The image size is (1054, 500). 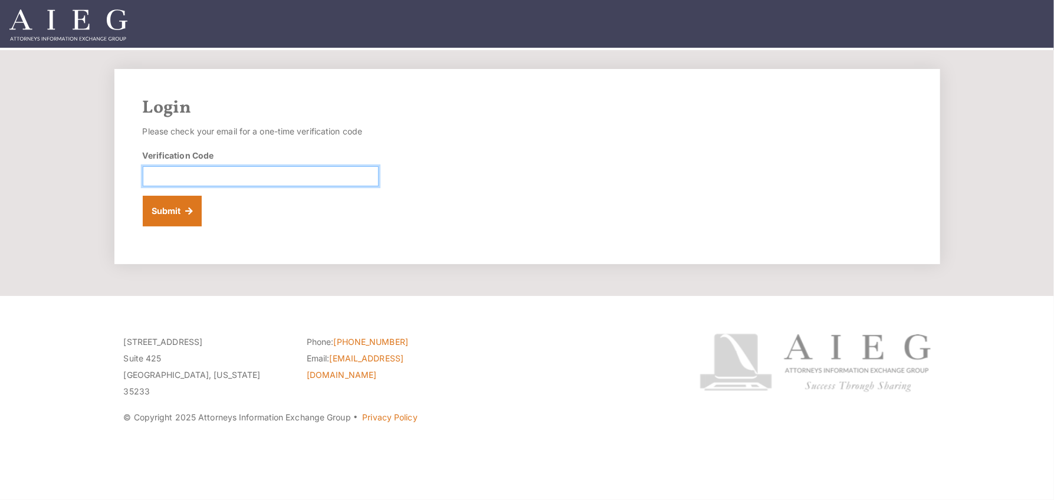 What do you see at coordinates (172, 211) in the screenshot?
I see `button: Submit` at bounding box center [172, 211].